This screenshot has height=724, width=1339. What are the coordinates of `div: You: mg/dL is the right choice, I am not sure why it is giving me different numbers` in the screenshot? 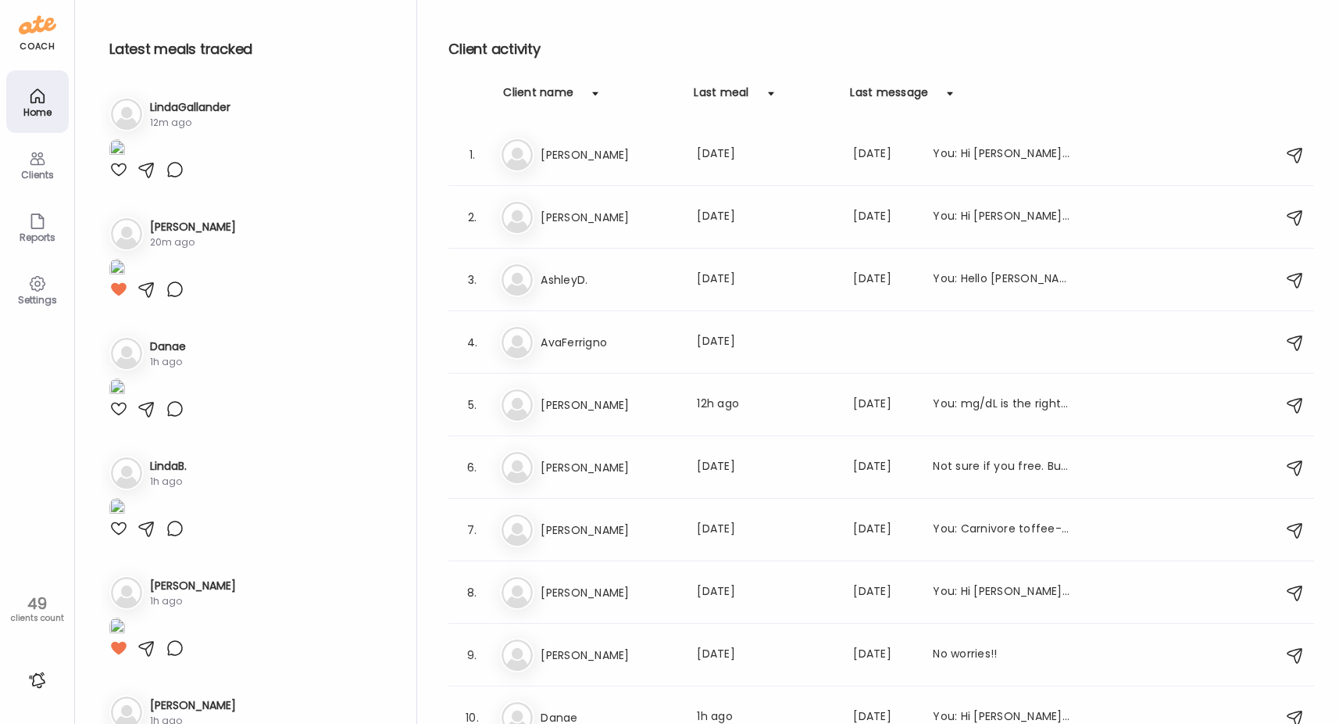 It's located at (1002, 405).